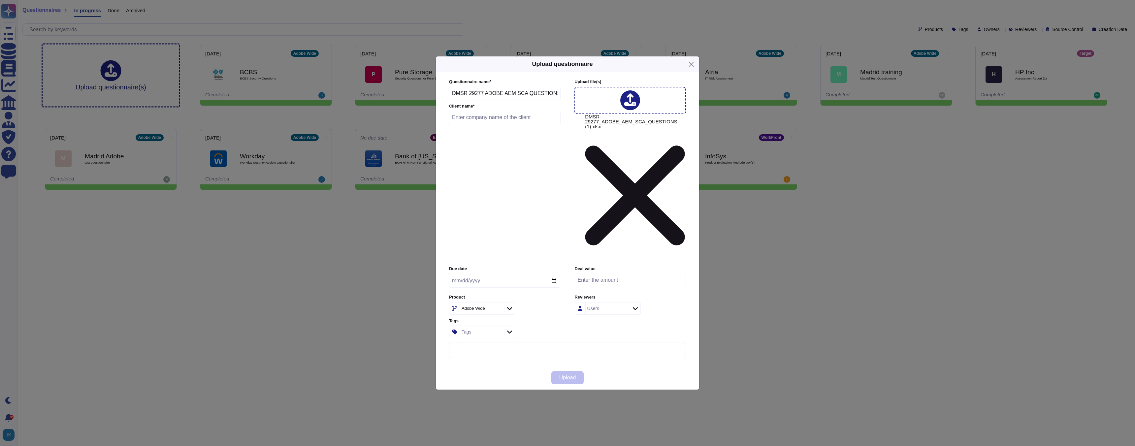 This screenshot has height=446, width=1135. Describe the element at coordinates (473, 308) in the screenshot. I see `div: Adobe Wide` at that location.